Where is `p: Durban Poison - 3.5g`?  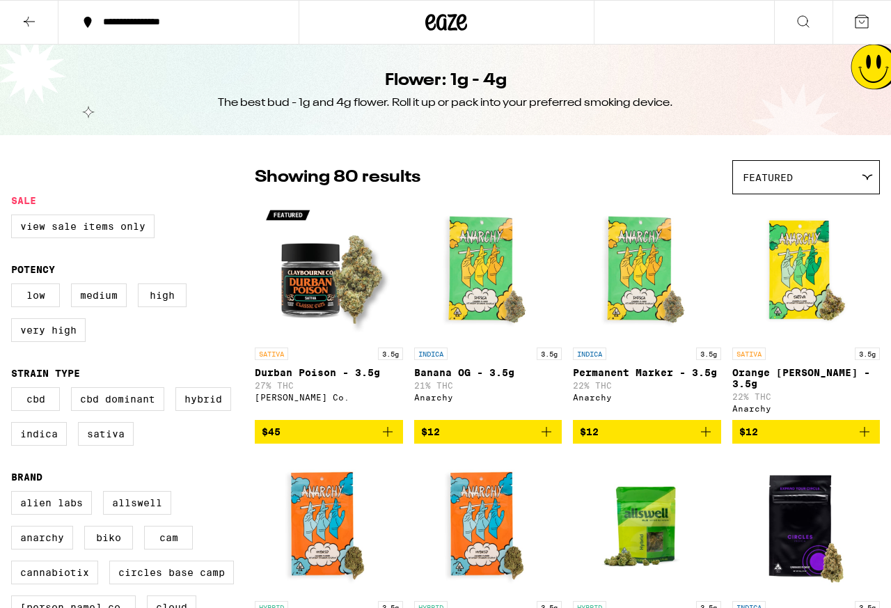
p: Durban Poison - 3.5g is located at coordinates (329, 373).